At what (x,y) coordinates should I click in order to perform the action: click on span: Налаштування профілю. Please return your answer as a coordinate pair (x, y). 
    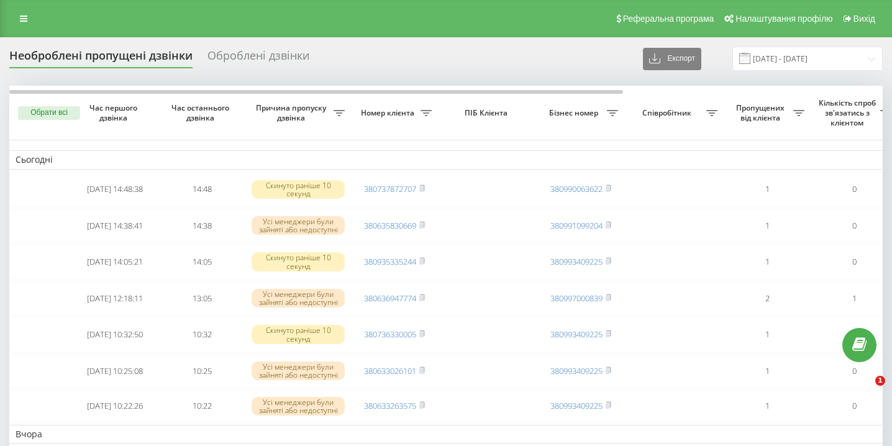
    Looking at the image, I should click on (784, 19).